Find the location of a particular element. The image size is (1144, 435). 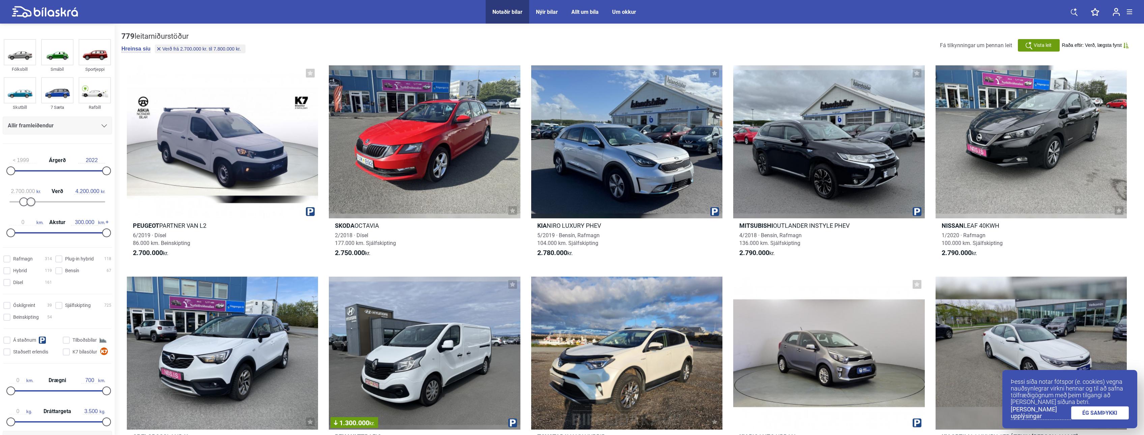

span: Rafmagn is located at coordinates (23, 259).